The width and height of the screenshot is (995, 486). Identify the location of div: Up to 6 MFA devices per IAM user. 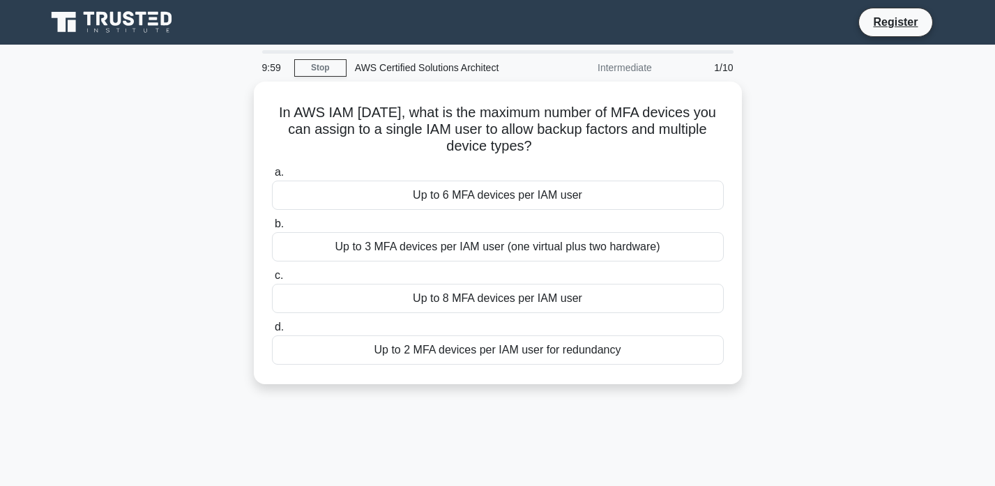
(498, 195).